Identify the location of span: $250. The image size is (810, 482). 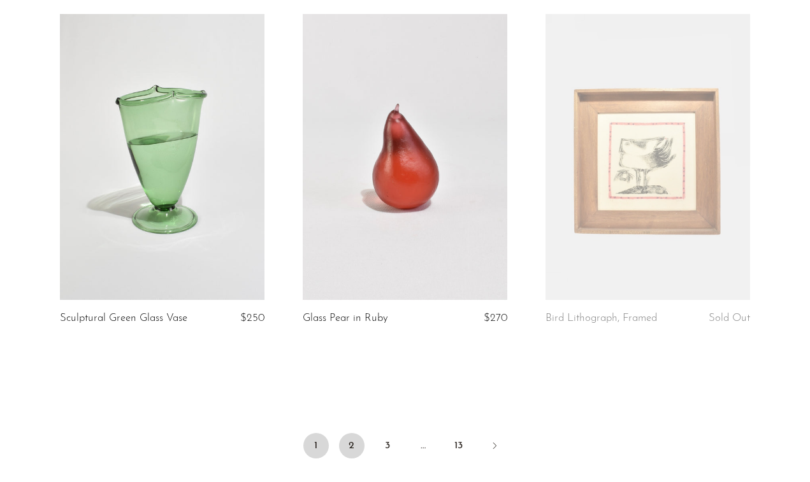
(252, 318).